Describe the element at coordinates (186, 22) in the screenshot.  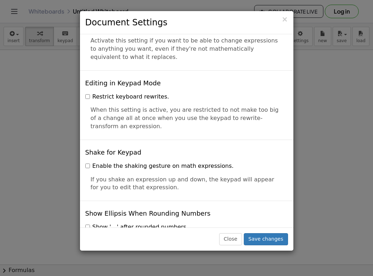
I see `h3: Document Settings` at that location.